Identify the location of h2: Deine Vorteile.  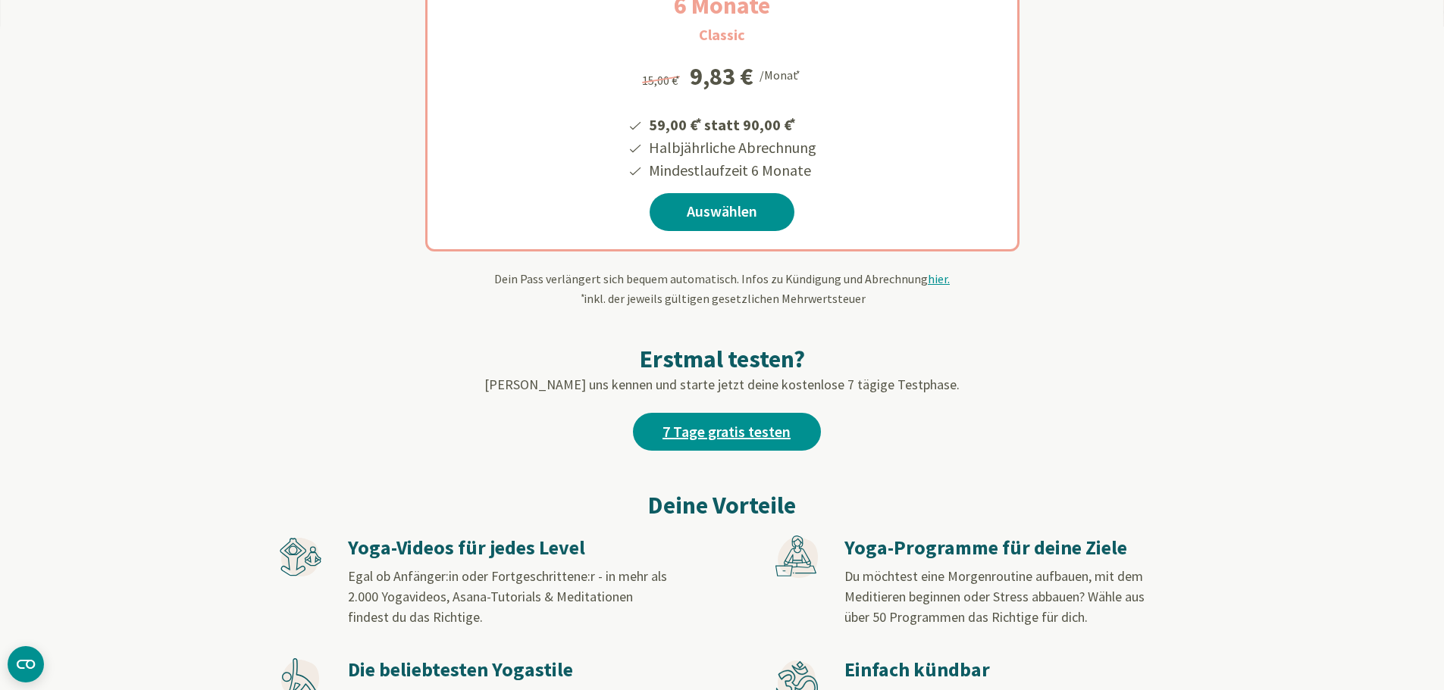
(722, 506).